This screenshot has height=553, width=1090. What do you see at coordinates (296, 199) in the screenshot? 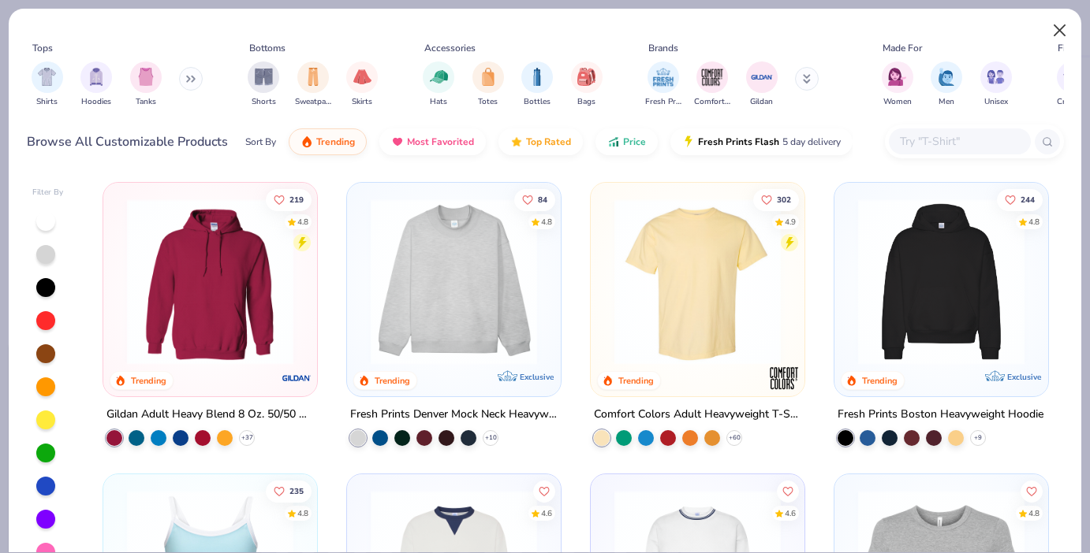
I see `span: 219` at bounding box center [296, 199].